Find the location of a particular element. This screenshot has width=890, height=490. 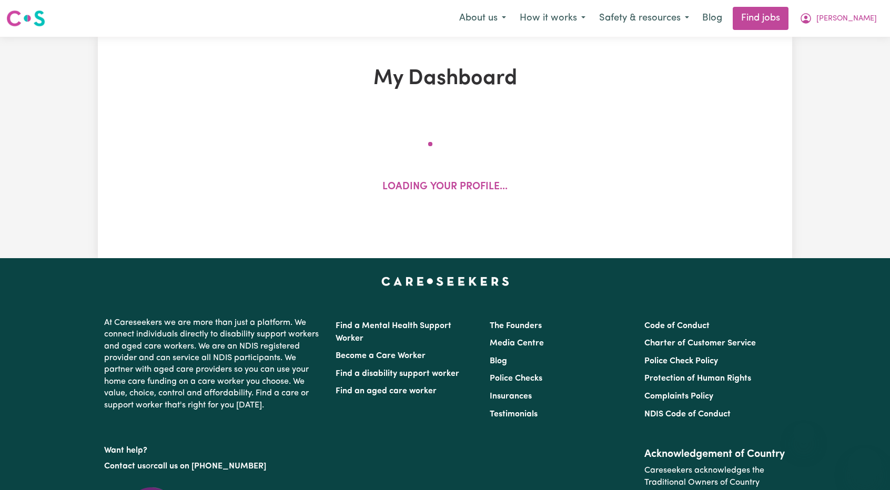

a: Contact us is located at coordinates (125, 467).